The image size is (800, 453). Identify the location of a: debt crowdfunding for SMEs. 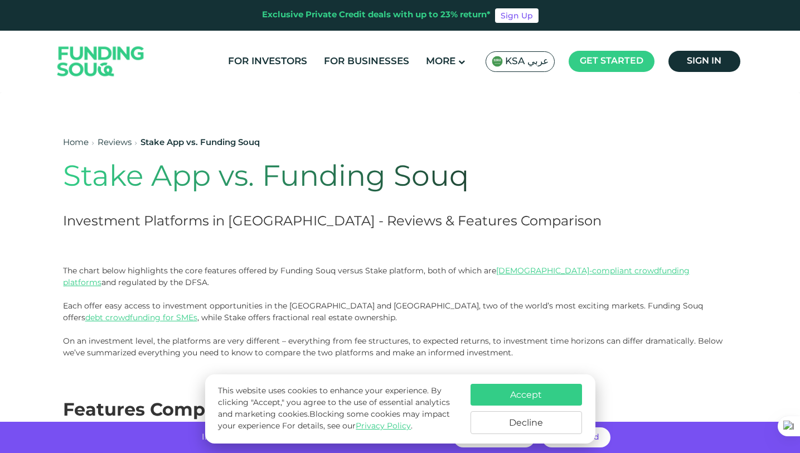
(141, 317).